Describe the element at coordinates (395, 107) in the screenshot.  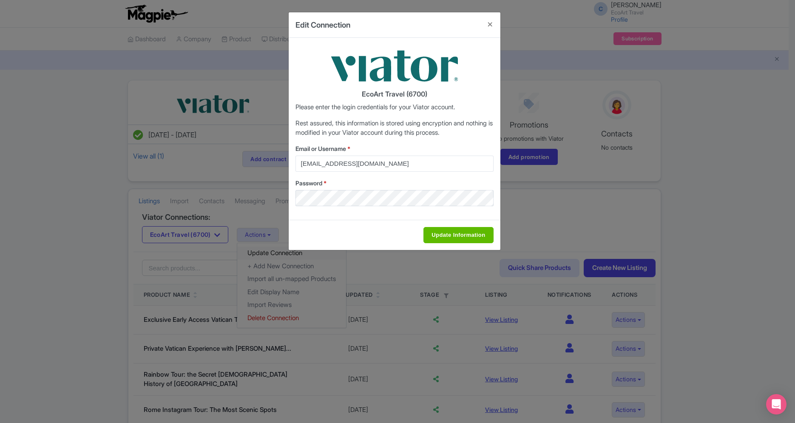
I see `p: Please enter the login credentials for your Viator account.` at that location.